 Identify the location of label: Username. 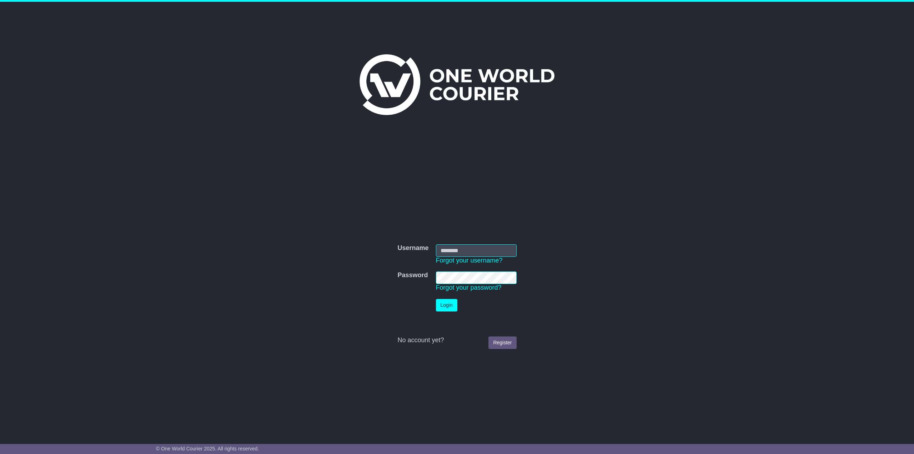
(413, 248).